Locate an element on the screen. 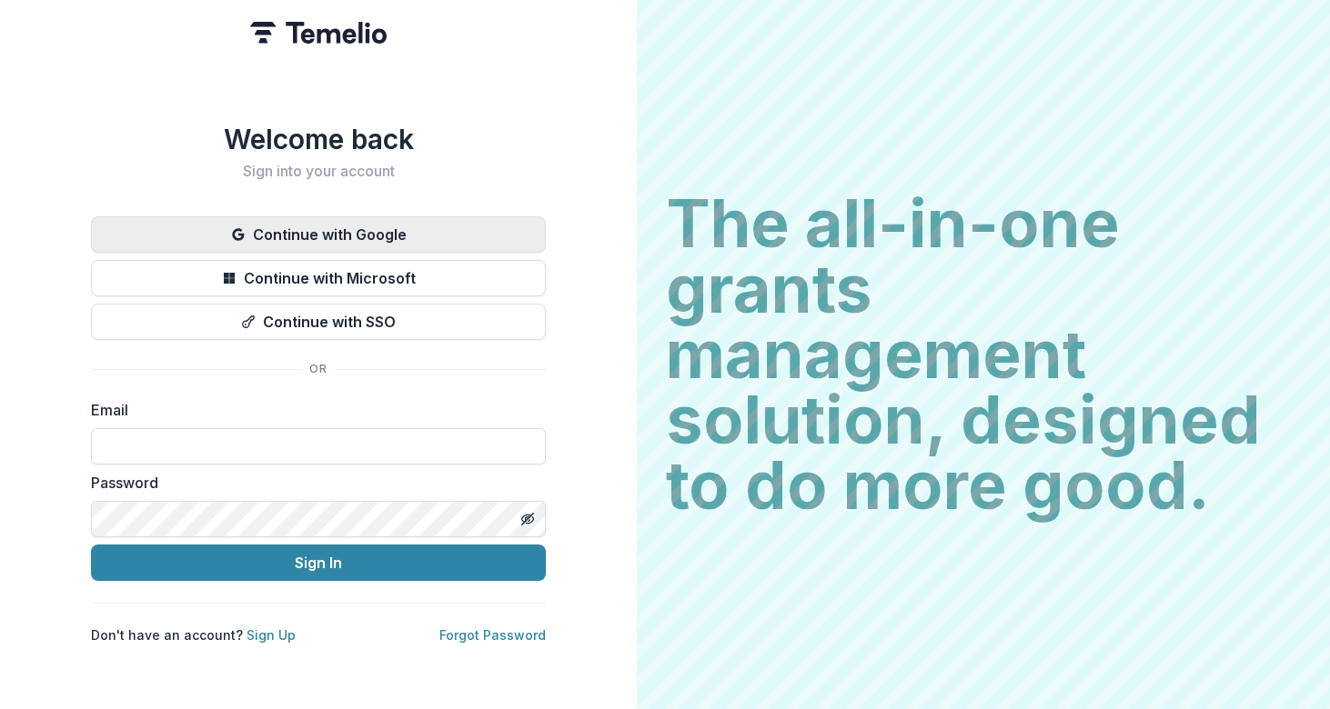 The width and height of the screenshot is (1330, 709). p: Don't have an account? is located at coordinates (193, 635).